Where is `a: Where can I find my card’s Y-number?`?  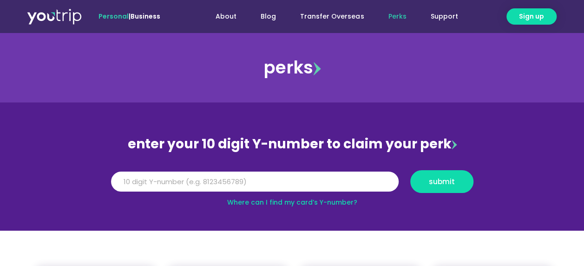 a: Where can I find my card’s Y-number? is located at coordinates (292, 202).